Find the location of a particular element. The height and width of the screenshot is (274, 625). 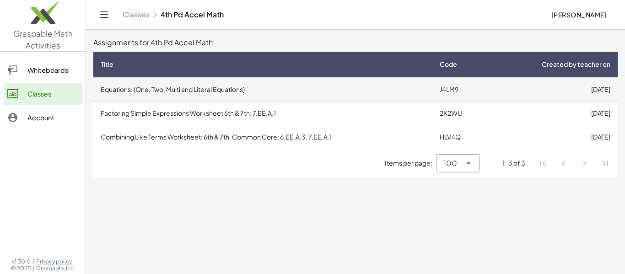

div: Account is located at coordinates (53, 118).